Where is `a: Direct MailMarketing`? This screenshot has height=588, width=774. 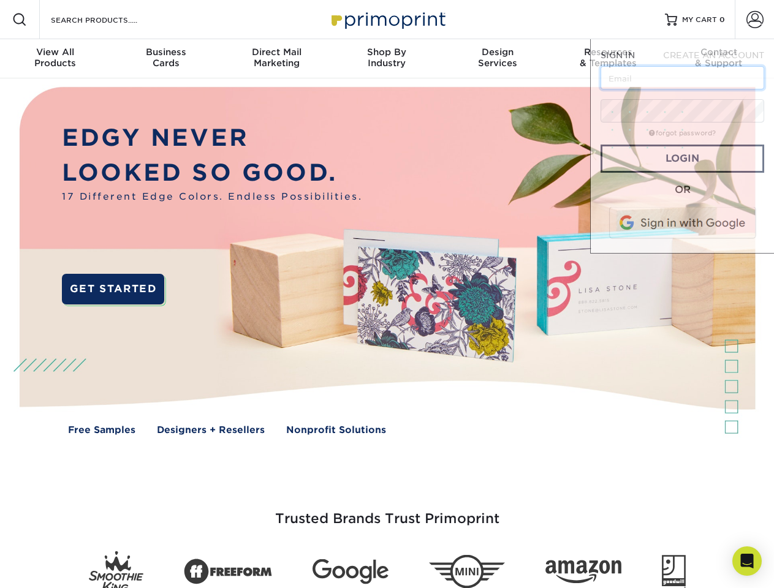
a: Direct MailMarketing is located at coordinates (276, 59).